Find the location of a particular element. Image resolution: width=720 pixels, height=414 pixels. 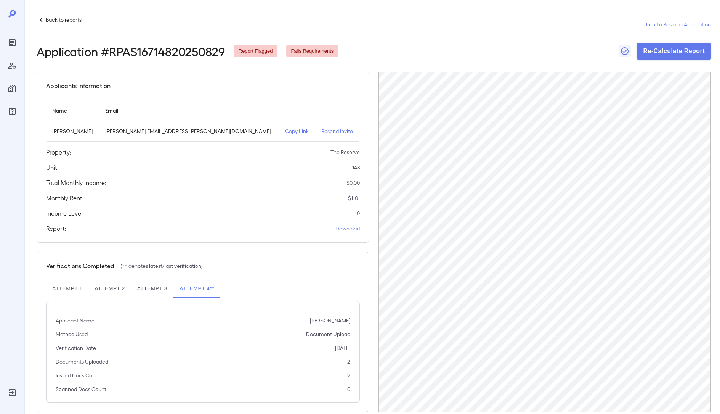

h5: Total Monthly Income: is located at coordinates (76, 183).